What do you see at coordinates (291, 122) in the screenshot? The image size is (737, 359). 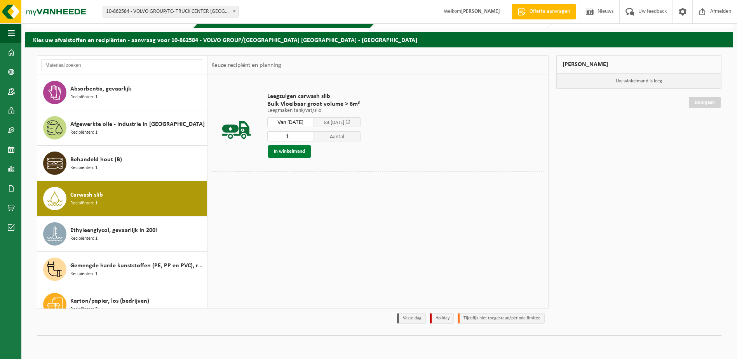 I see `input: Selecteer datum` at bounding box center [291, 122].